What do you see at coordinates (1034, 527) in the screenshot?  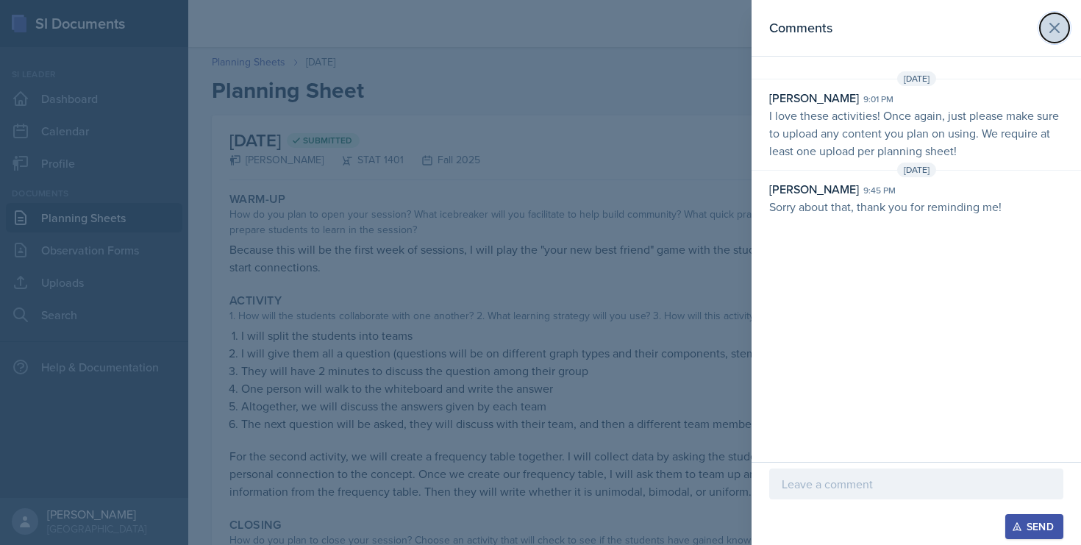 I see `div: Send` at bounding box center [1034, 527].